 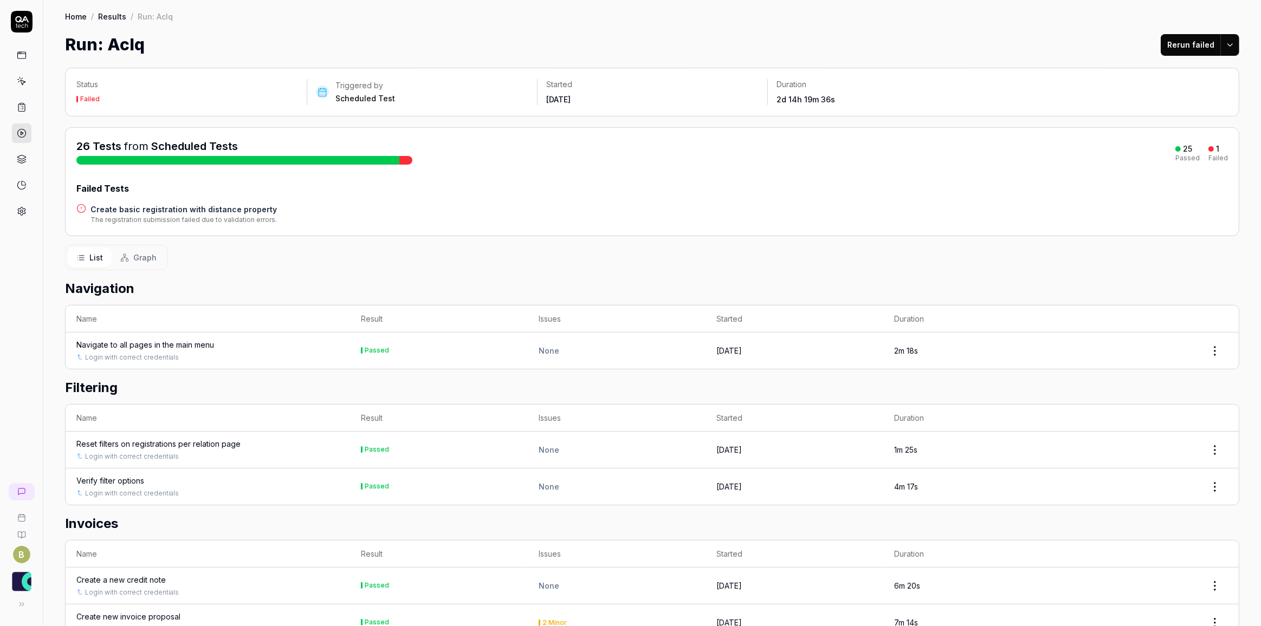 I want to click on span: Graph, so click(x=145, y=257).